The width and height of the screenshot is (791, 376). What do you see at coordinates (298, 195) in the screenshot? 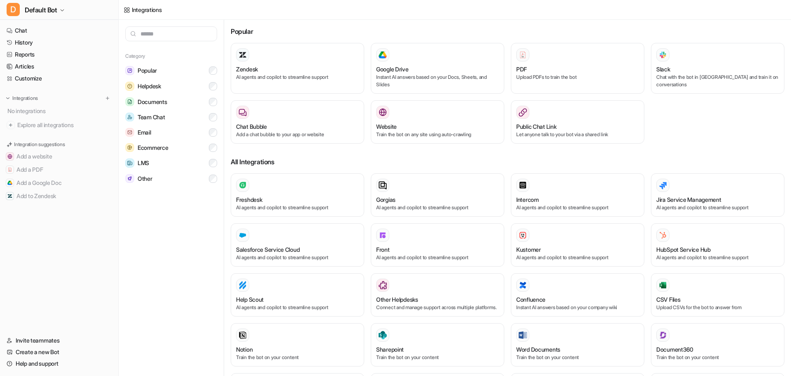
I see `button: FreshdeskAI agents and copilot to streamline support` at bounding box center [298, 195].